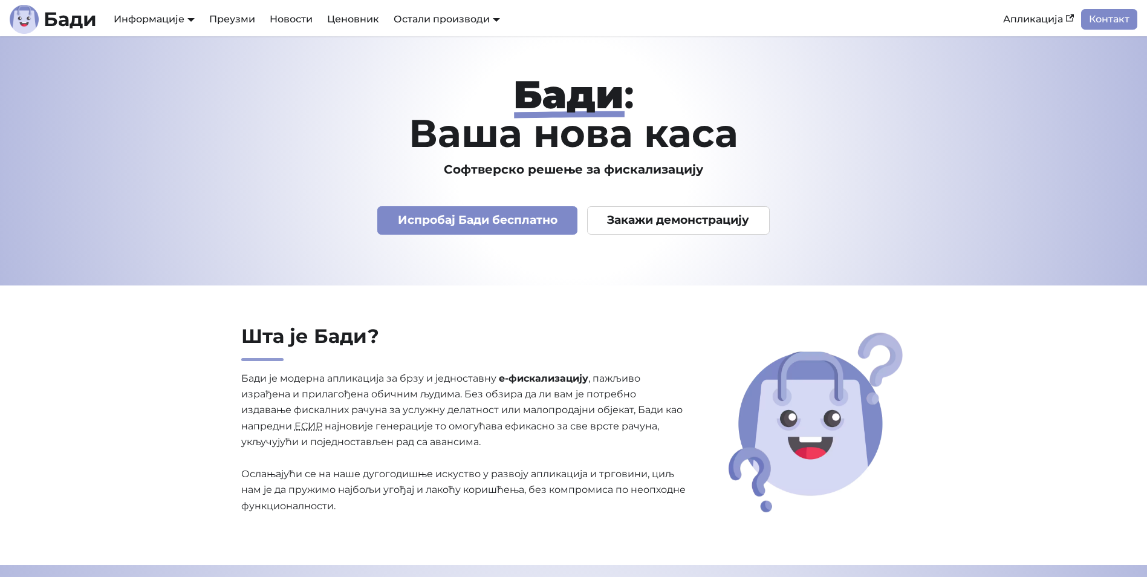  What do you see at coordinates (464, 443) in the screenshot?
I see `p: Бади је модерна апликација за брзу и једноставну , пажљиво израђена и прилагођена обичним људима....` at bounding box center [464, 443].